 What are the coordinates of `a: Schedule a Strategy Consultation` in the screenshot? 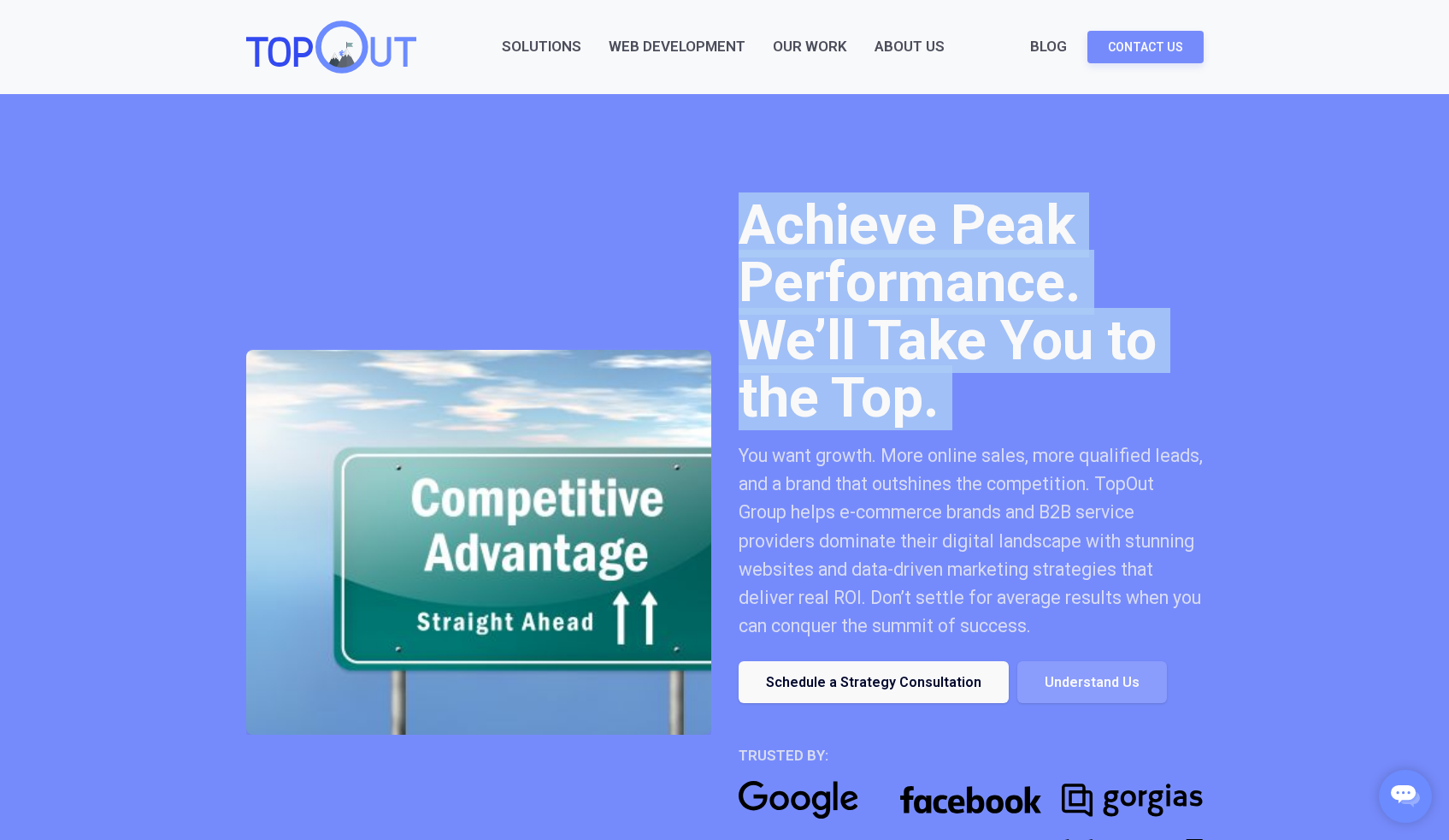 It's located at (874, 682).